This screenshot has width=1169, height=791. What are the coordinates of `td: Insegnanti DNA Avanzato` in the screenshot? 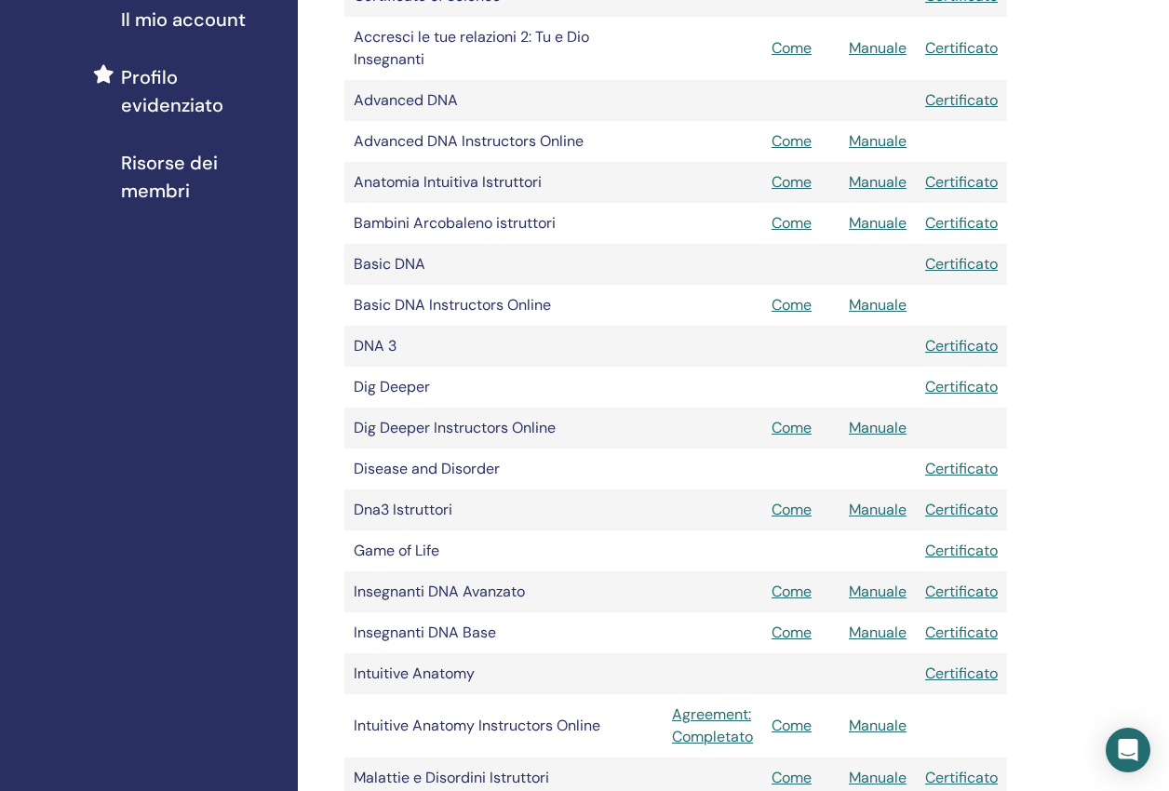 It's located at (503, 592).